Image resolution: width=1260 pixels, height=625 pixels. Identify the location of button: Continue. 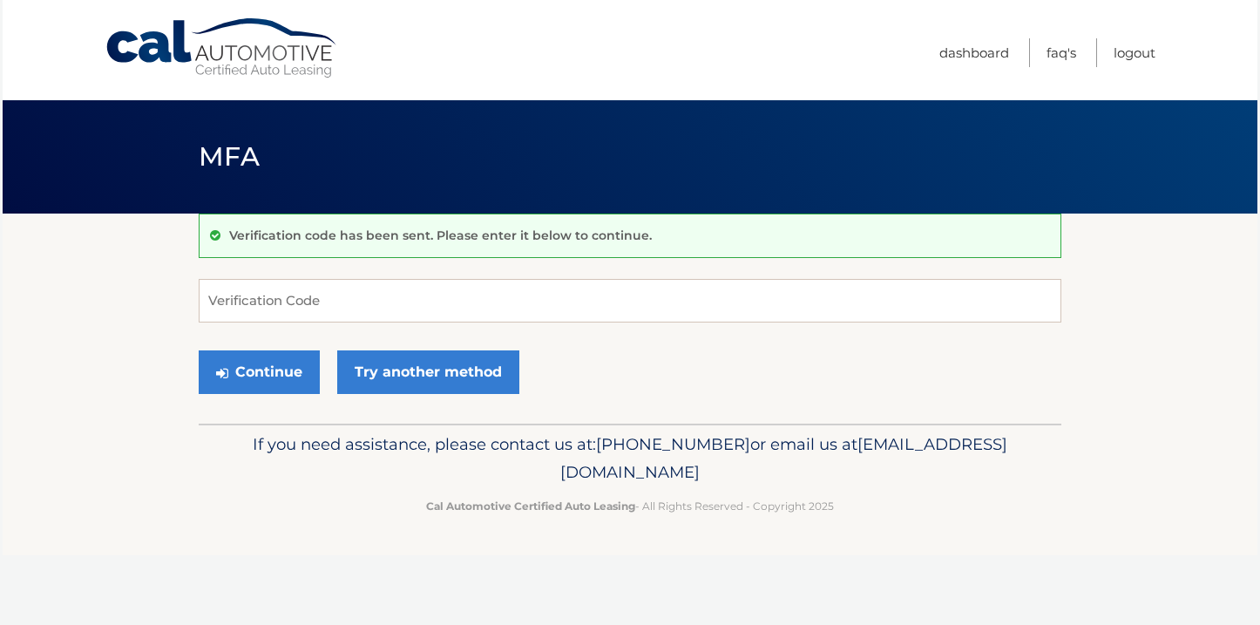
(259, 372).